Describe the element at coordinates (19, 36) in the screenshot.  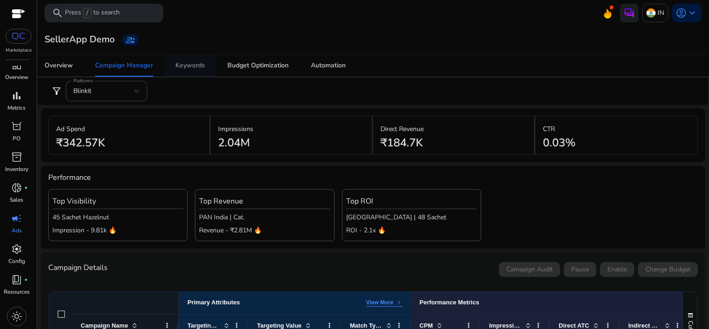
I see `img: QC-logo.svg` at that location.